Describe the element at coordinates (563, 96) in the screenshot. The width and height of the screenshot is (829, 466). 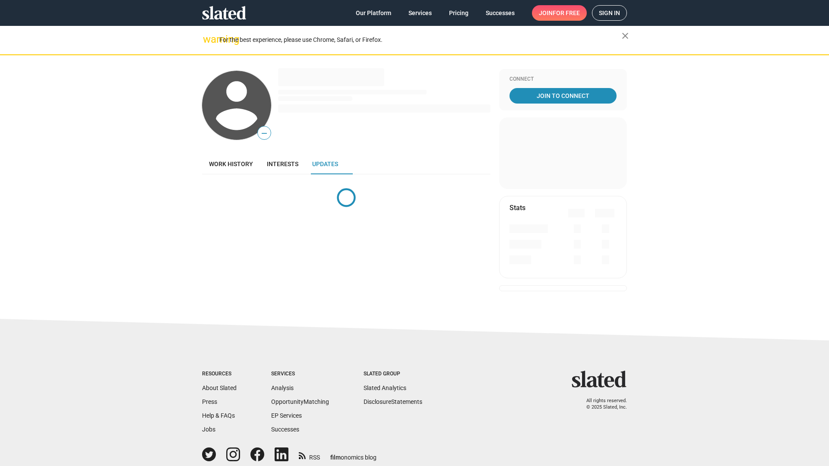
I see `span: Join To Connect` at that location.